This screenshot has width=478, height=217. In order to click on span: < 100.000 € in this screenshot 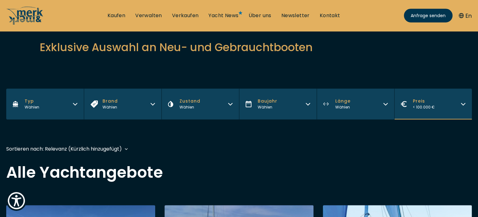, I will do `click(423, 107)`.